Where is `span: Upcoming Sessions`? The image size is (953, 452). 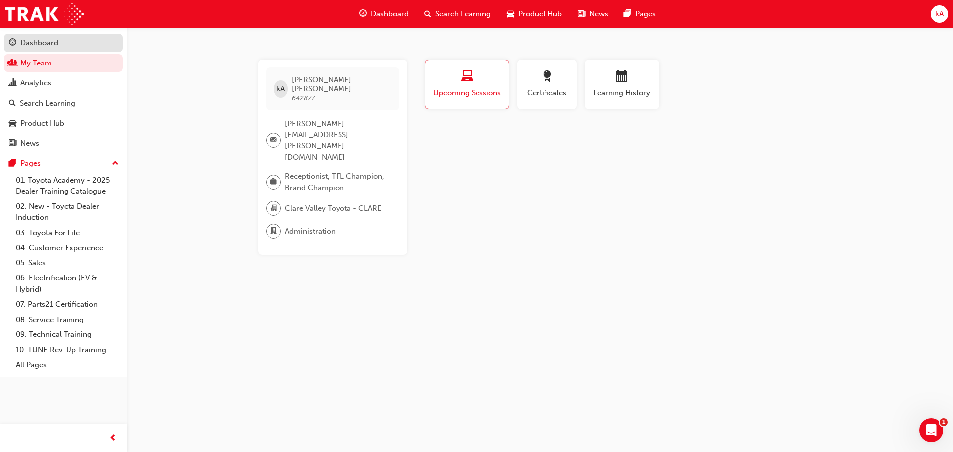
span: Upcoming Sessions is located at coordinates (467, 93).